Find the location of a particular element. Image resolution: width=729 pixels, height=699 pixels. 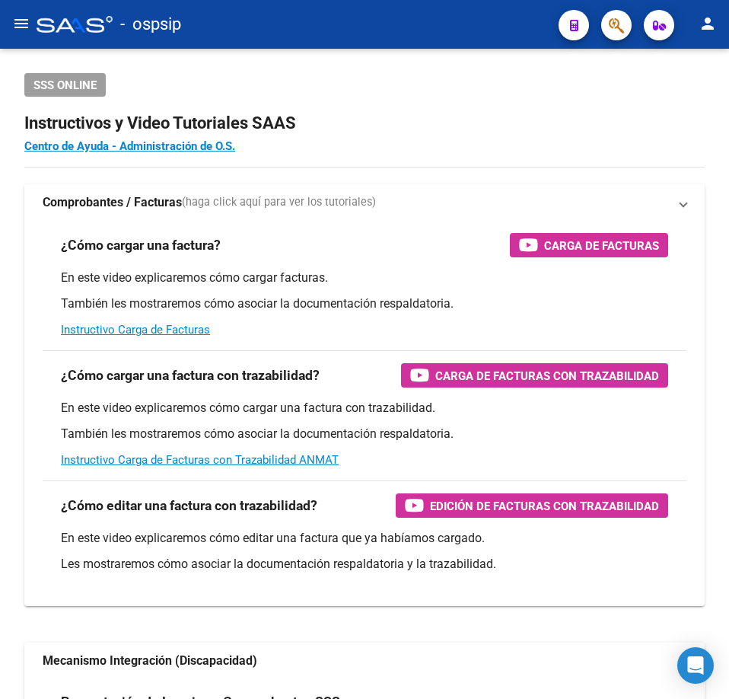

p: En este video explicaremos cómo cargar una factura con trazabilidad. is located at coordinates (365, 408).